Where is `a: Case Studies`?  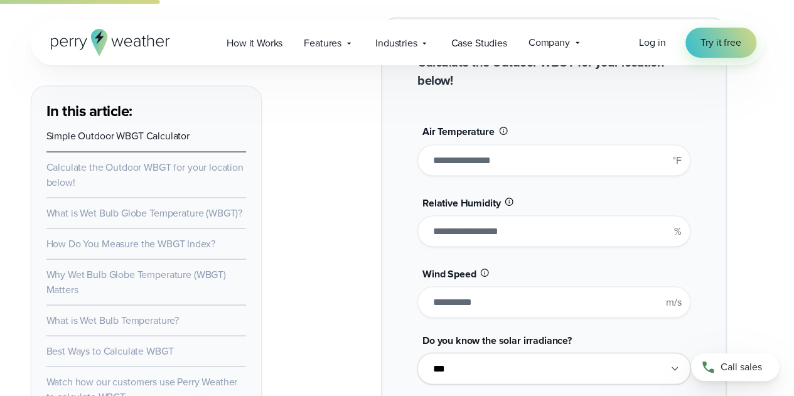
a: Case Studies is located at coordinates (478, 43).